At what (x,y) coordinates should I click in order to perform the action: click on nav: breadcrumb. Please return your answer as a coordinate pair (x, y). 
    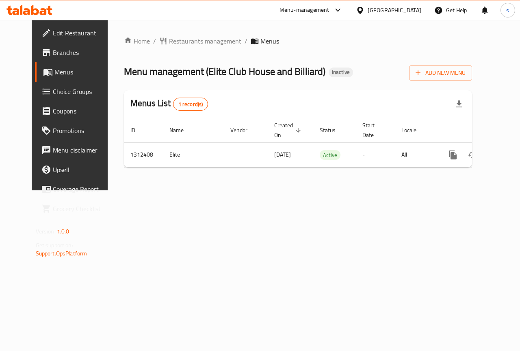
    Looking at the image, I should click on (298, 41).